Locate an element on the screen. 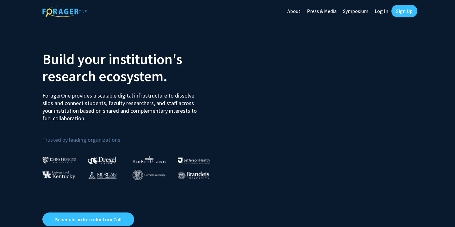 The height and width of the screenshot is (227, 455). img: High Point University is located at coordinates (149, 159).